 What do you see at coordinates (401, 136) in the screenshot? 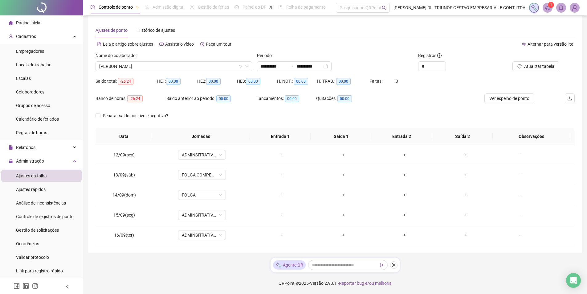
I see `th: Entrada 2` at bounding box center [401, 136].